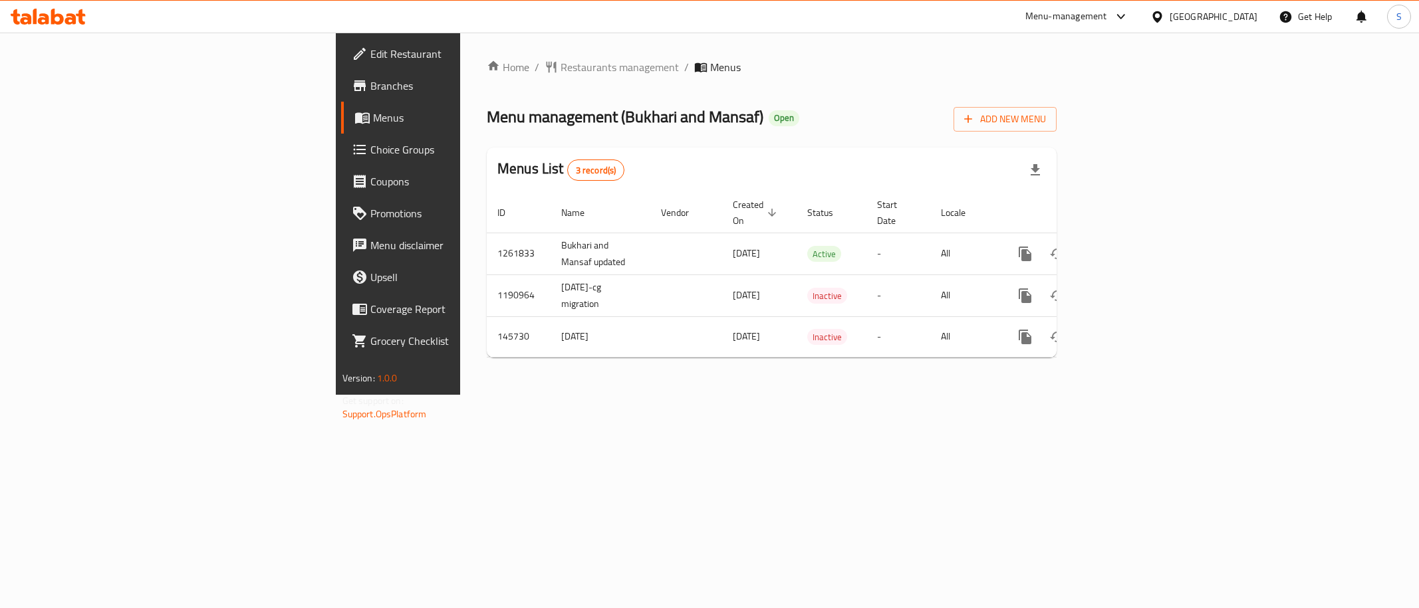 The image size is (1419, 608). What do you see at coordinates (895, 213) in the screenshot?
I see `span: Start Date` at bounding box center [895, 213].